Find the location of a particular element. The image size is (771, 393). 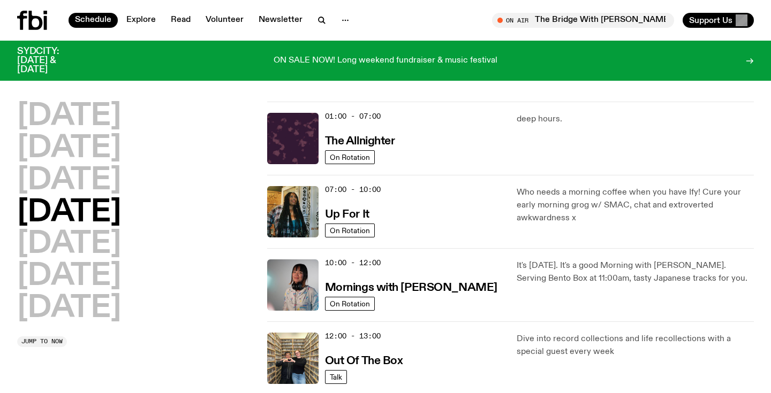

span: Support Us is located at coordinates (710, 20).